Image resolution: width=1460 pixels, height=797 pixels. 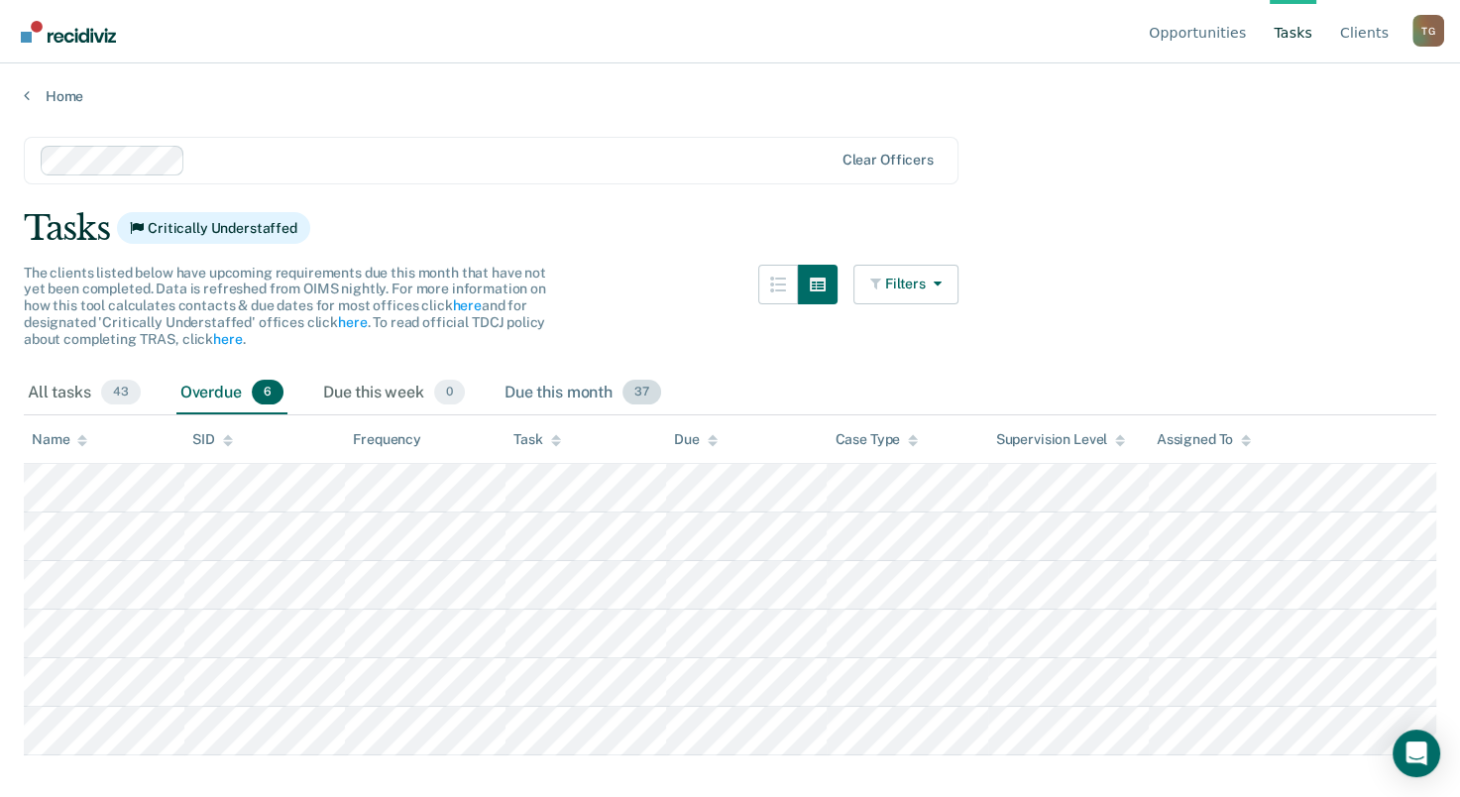 What do you see at coordinates (213, 228) in the screenshot?
I see `span: Critically Understaffed` at bounding box center [213, 228].